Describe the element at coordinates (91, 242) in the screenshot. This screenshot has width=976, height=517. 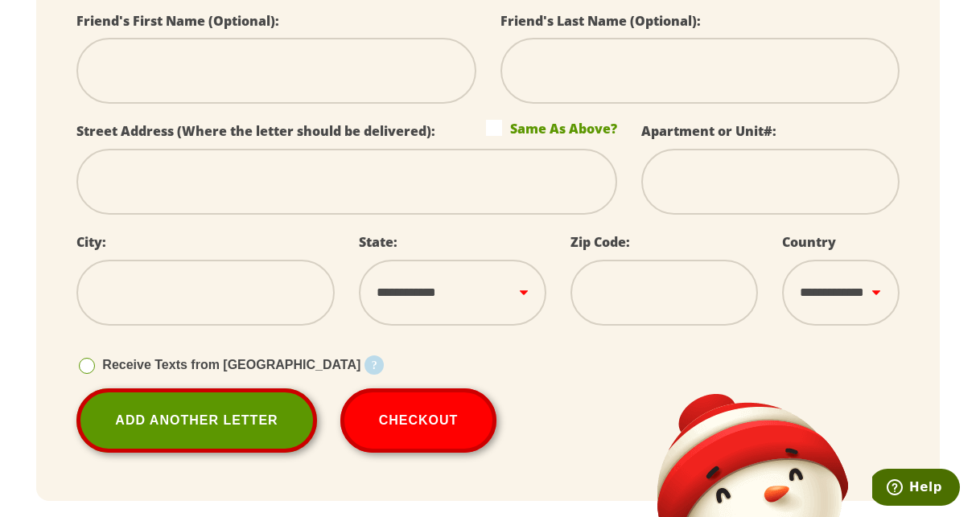
I see `label: City:` at that location.